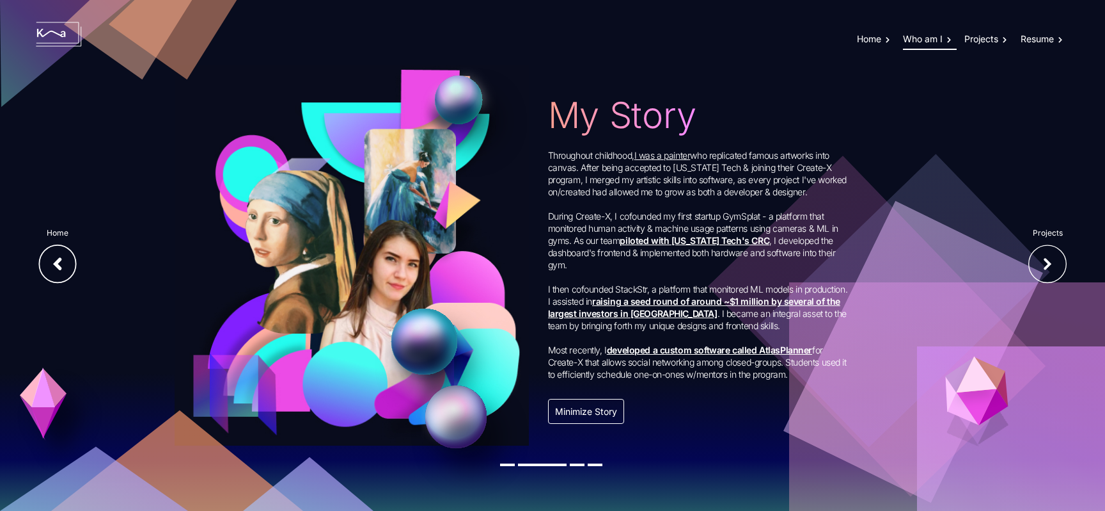 This screenshot has height=511, width=1105. What do you see at coordinates (59, 34) in the screenshot?
I see `img: kimia_logo.3db7c8f1.svg` at bounding box center [59, 34].